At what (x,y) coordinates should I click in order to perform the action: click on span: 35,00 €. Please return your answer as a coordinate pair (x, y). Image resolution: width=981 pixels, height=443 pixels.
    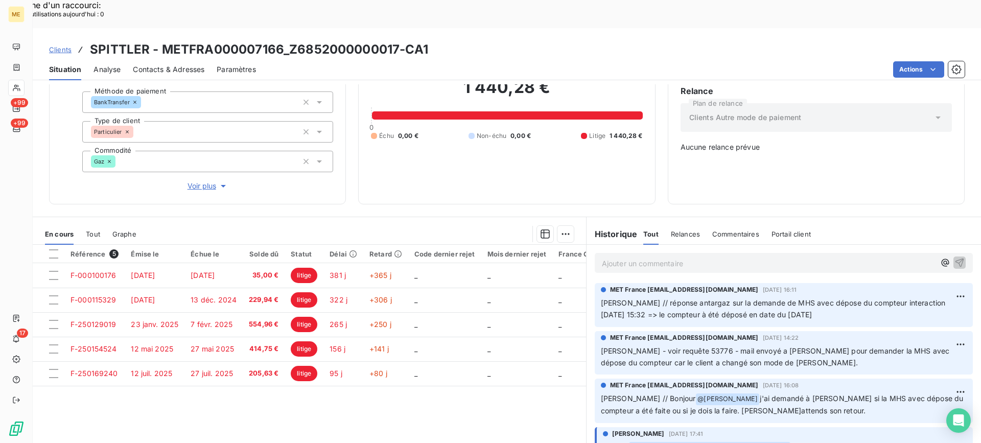
    Looking at the image, I should click on (264, 276).